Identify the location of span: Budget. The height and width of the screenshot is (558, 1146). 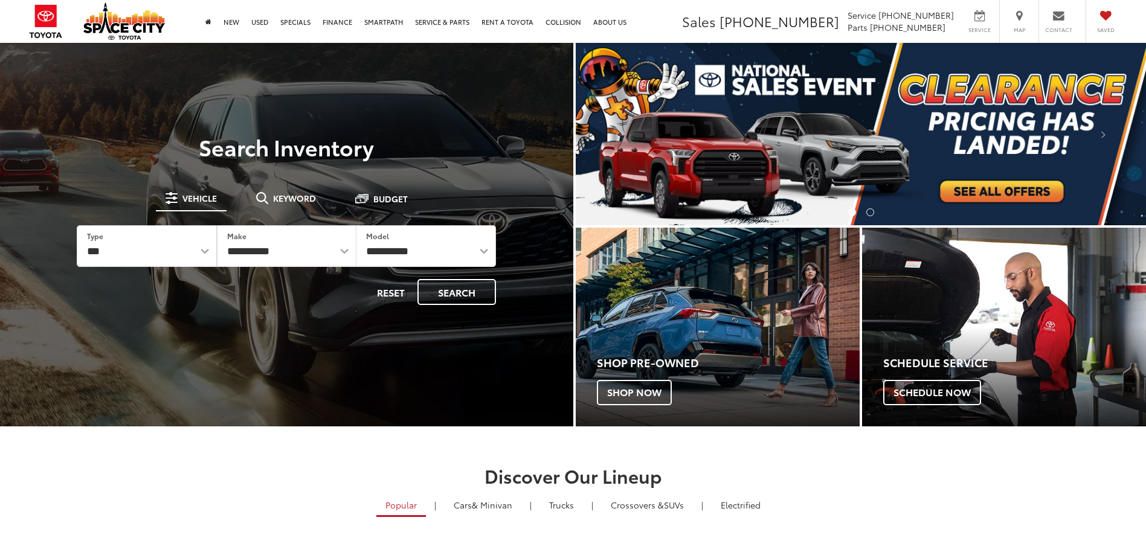
(390, 199).